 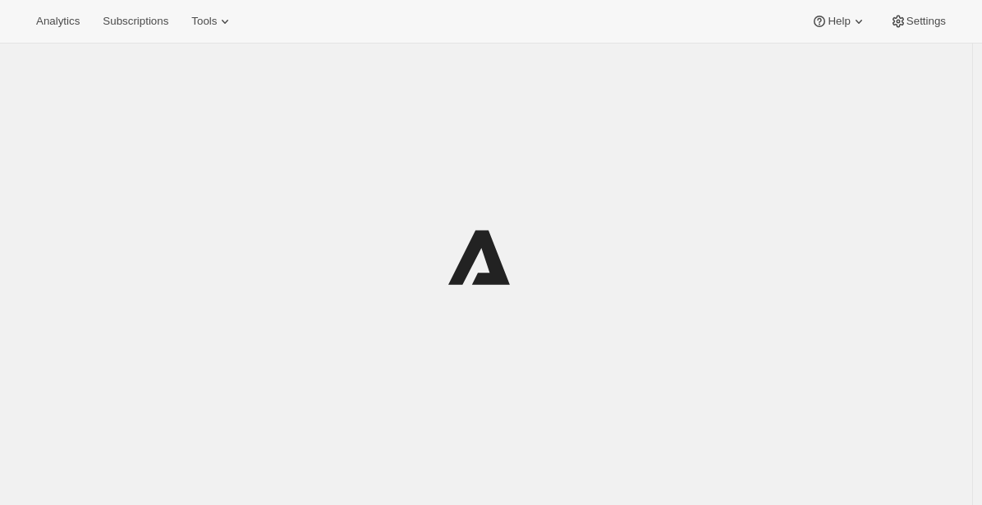 What do you see at coordinates (926, 21) in the screenshot?
I see `span: Settings` at bounding box center [926, 21].